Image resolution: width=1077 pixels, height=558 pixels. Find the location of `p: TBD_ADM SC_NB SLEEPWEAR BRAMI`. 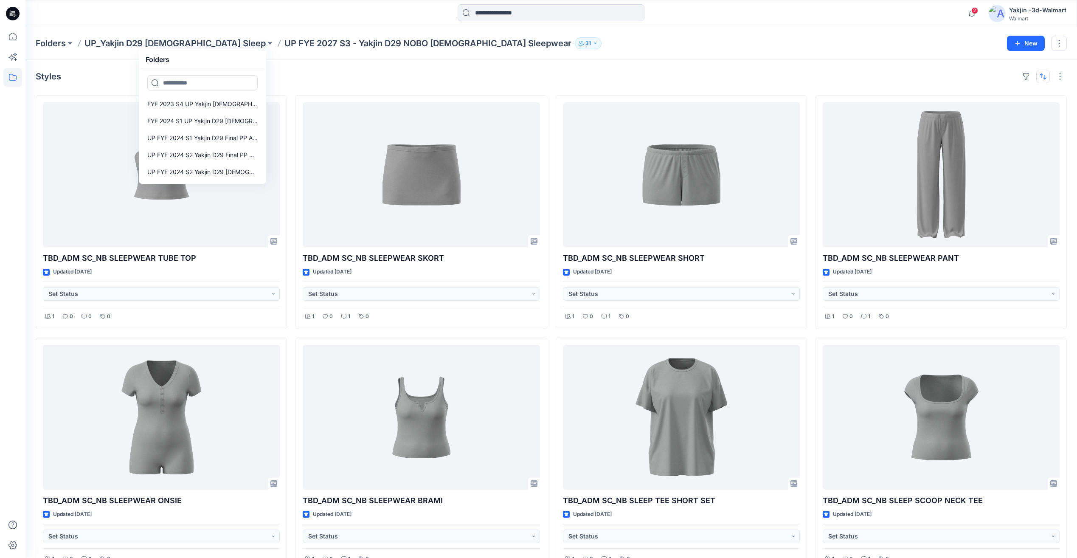

p: TBD_ADM SC_NB SLEEPWEAR BRAMI is located at coordinates (421, 500).